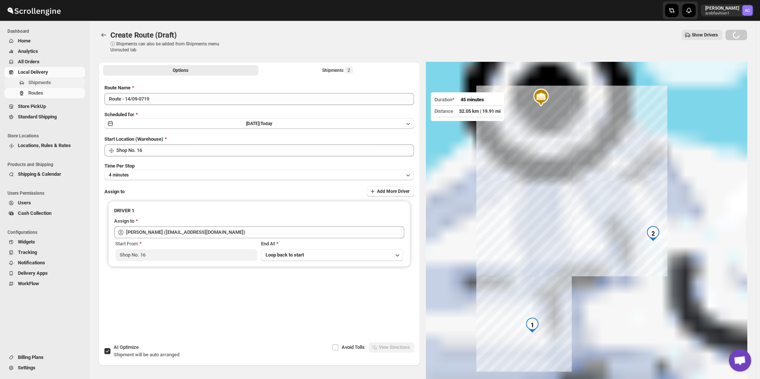 The width and height of the screenshot is (760, 379). What do you see at coordinates (40, 174) in the screenshot?
I see `span: Shipping & Calendar` at bounding box center [40, 174].